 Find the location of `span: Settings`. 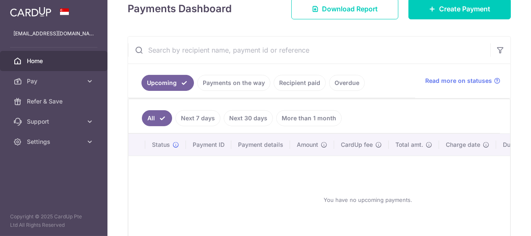

span: Settings is located at coordinates (55, 142).